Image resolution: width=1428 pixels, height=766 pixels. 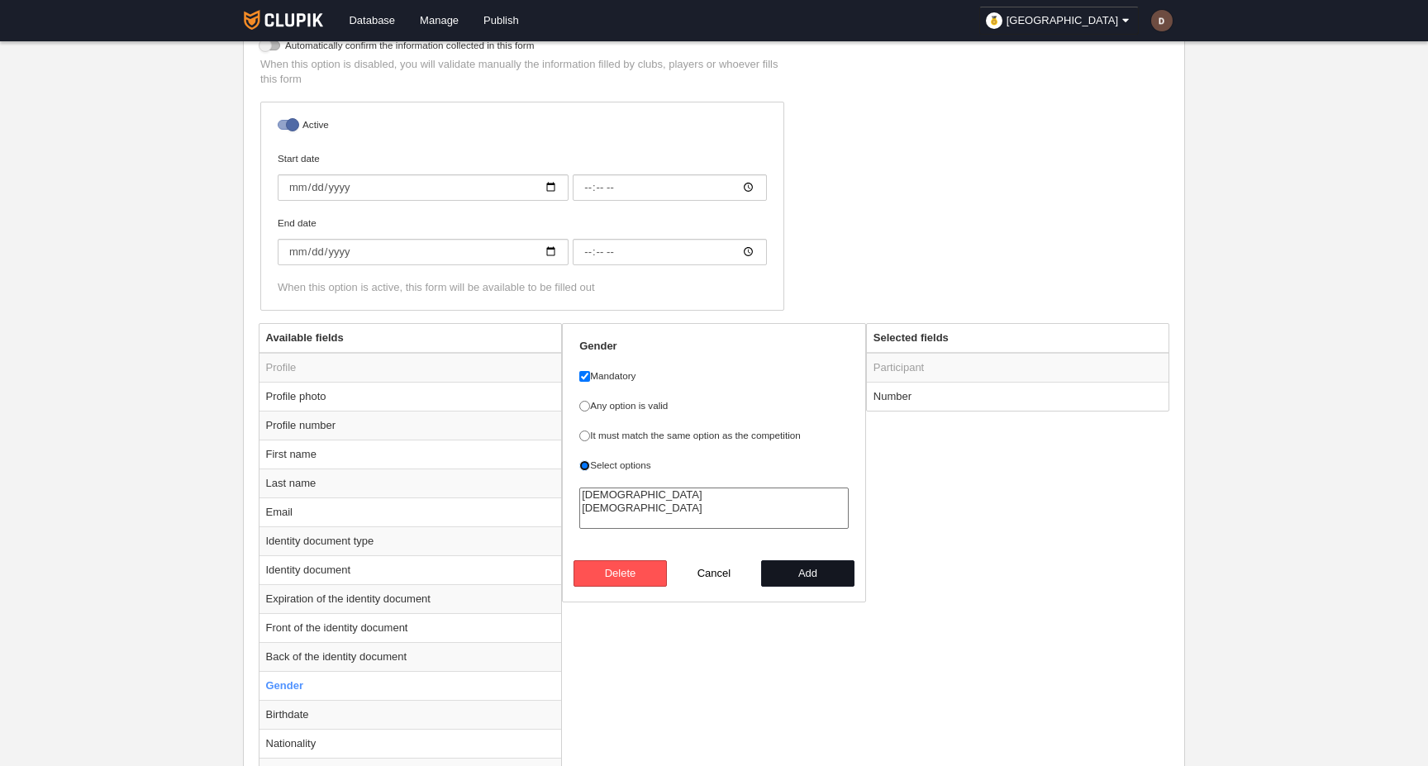 What do you see at coordinates (714, 465) in the screenshot?
I see `label: Select options` at bounding box center [714, 465].